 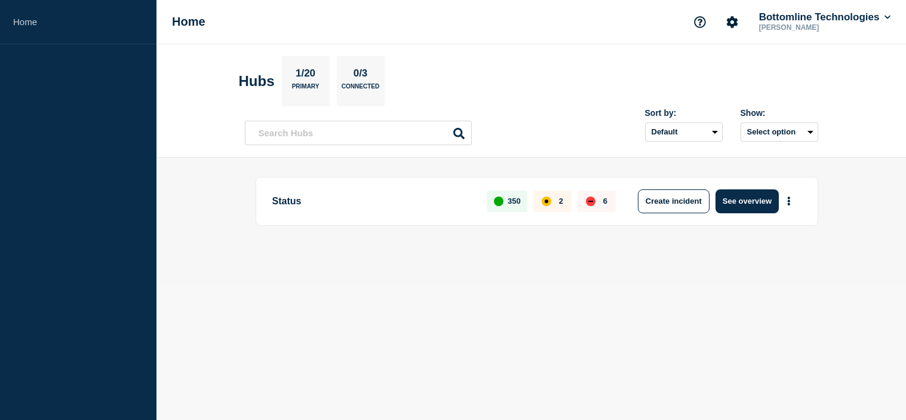 What do you see at coordinates (780, 132) in the screenshot?
I see `button: Select option` at bounding box center [780, 132].